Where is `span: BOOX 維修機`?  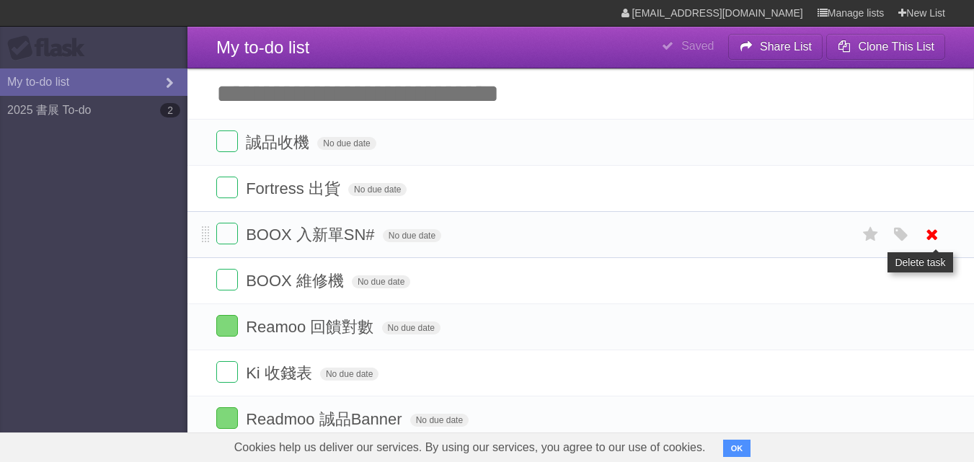 span: BOOX 維修機 is located at coordinates (296, 281).